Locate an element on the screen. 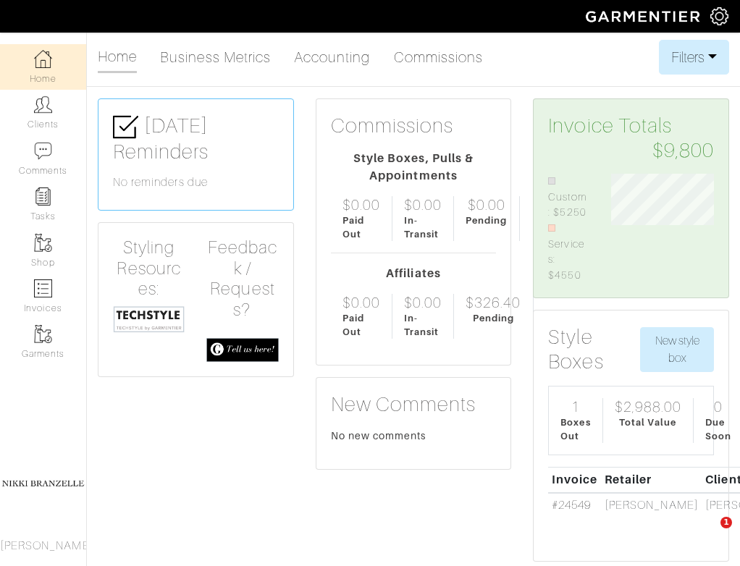 Image resolution: width=740 pixels, height=566 pixels. th: Invoice is located at coordinates (574, 480).